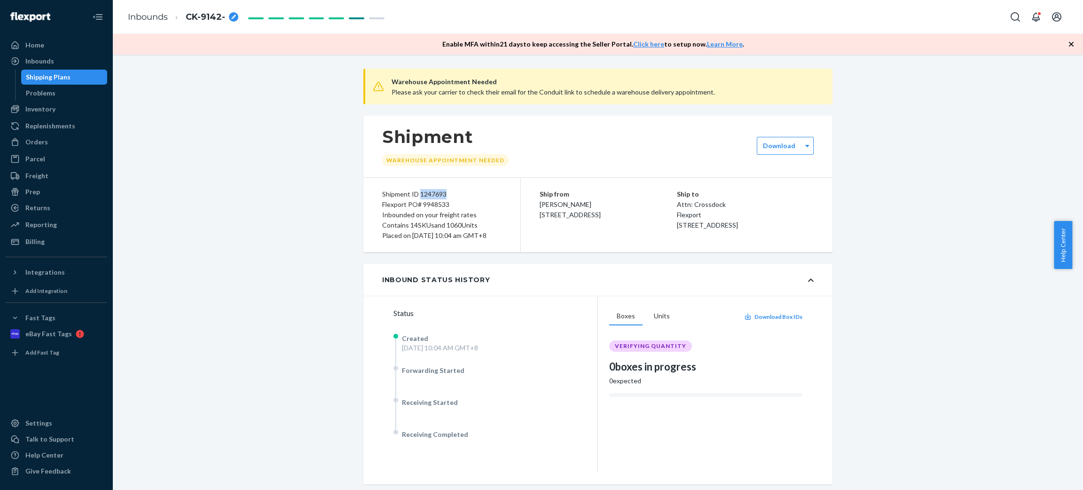 The image size is (1083, 490). What do you see at coordinates (30, 17) in the screenshot?
I see `img: Flexport logo` at bounding box center [30, 17].